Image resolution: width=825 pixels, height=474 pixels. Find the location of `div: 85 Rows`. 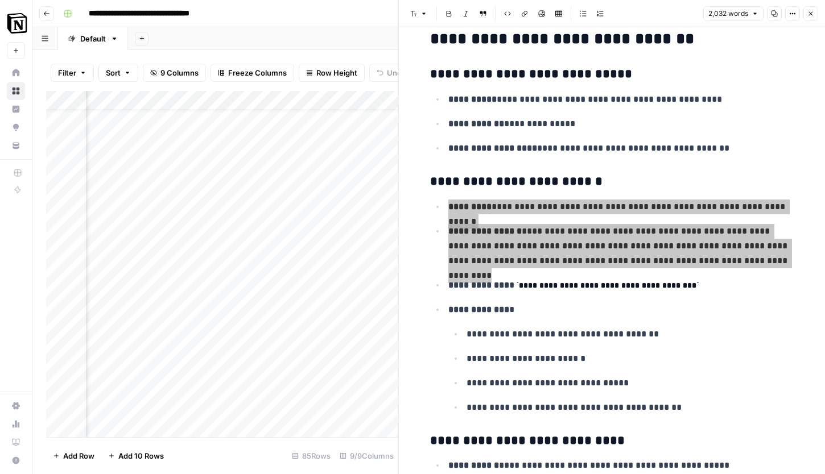

div: 85 Rows is located at coordinates (311, 456).